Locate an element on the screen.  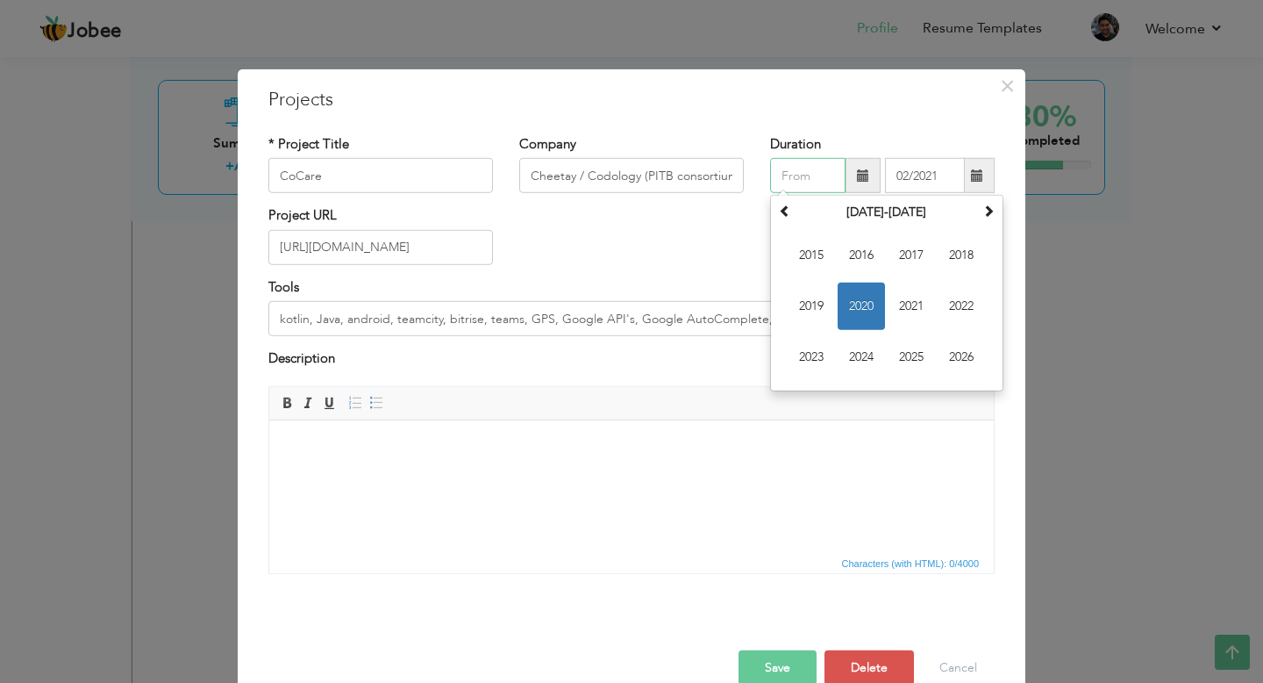
label: Duration is located at coordinates (796, 144).